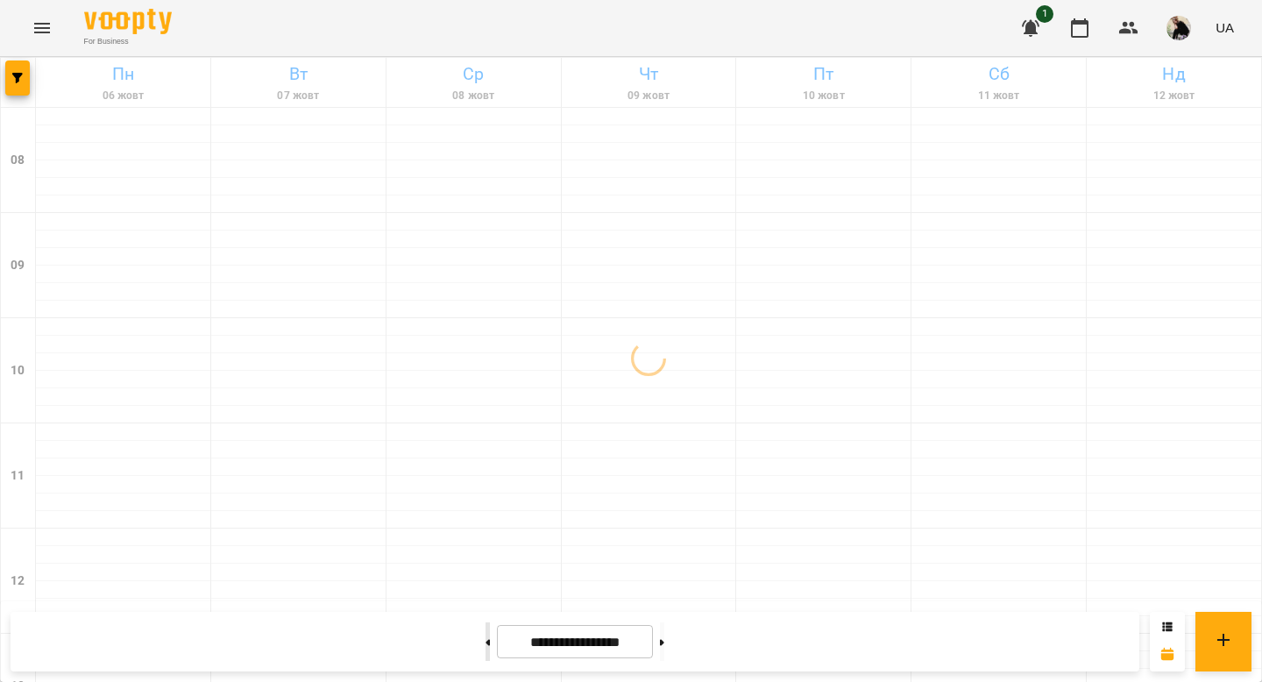 The image size is (1262, 682). Describe the element at coordinates (473, 95) in the screenshot. I see `h6: 08 жовт` at that location.